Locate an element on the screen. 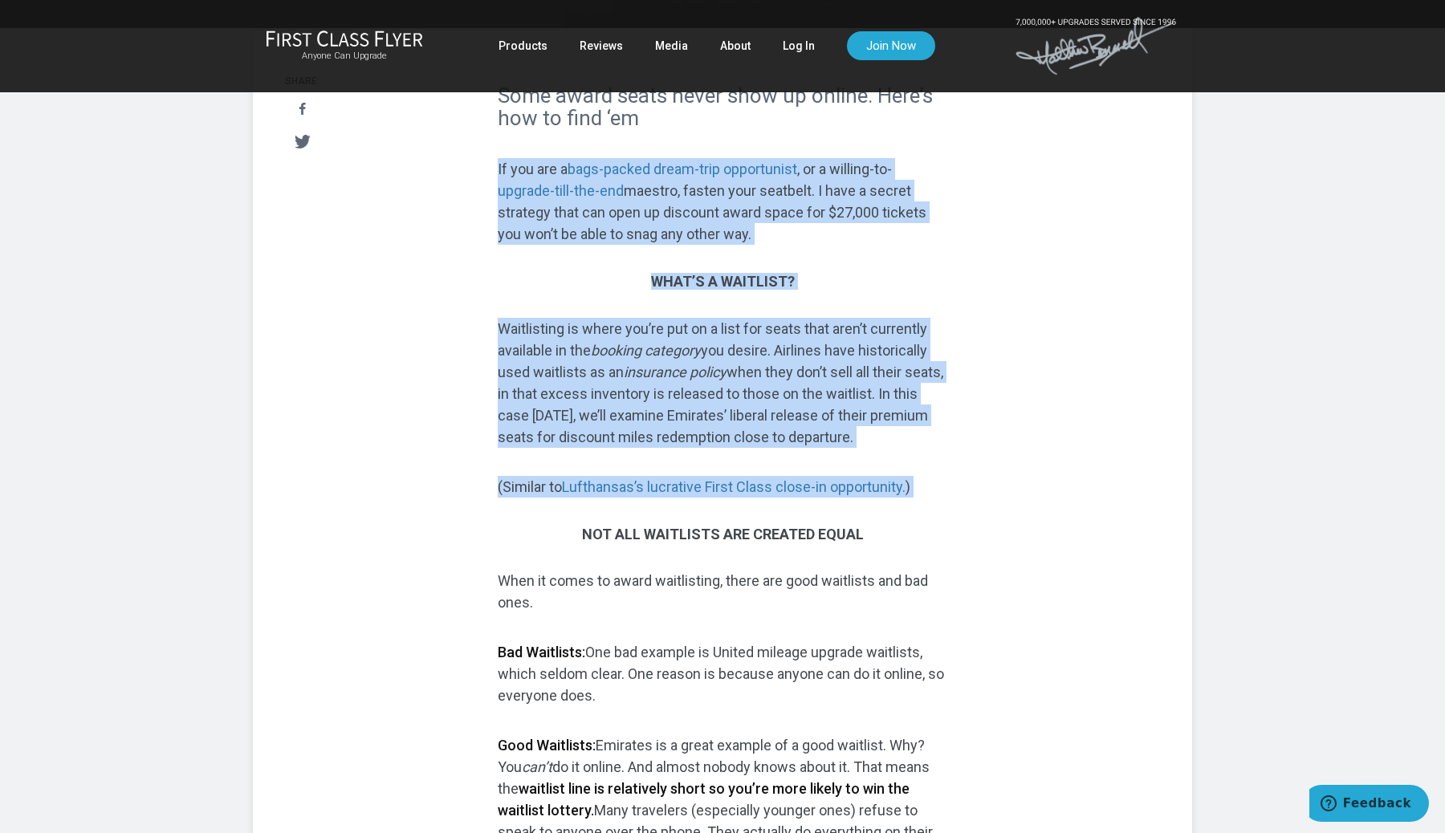 This screenshot has width=1445, height=833. strong: waitlist line is relatively short so you’re more likely to win the waitlist lottery. is located at coordinates (703, 800).